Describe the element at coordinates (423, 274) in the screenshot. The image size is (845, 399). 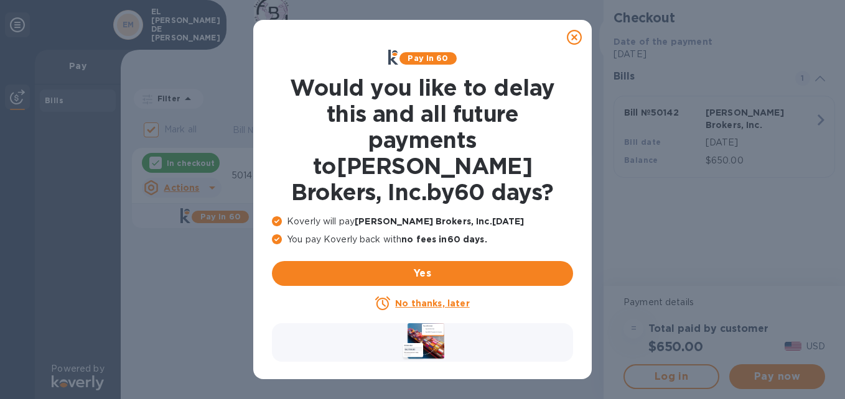
I see `span: Yes` at that location.